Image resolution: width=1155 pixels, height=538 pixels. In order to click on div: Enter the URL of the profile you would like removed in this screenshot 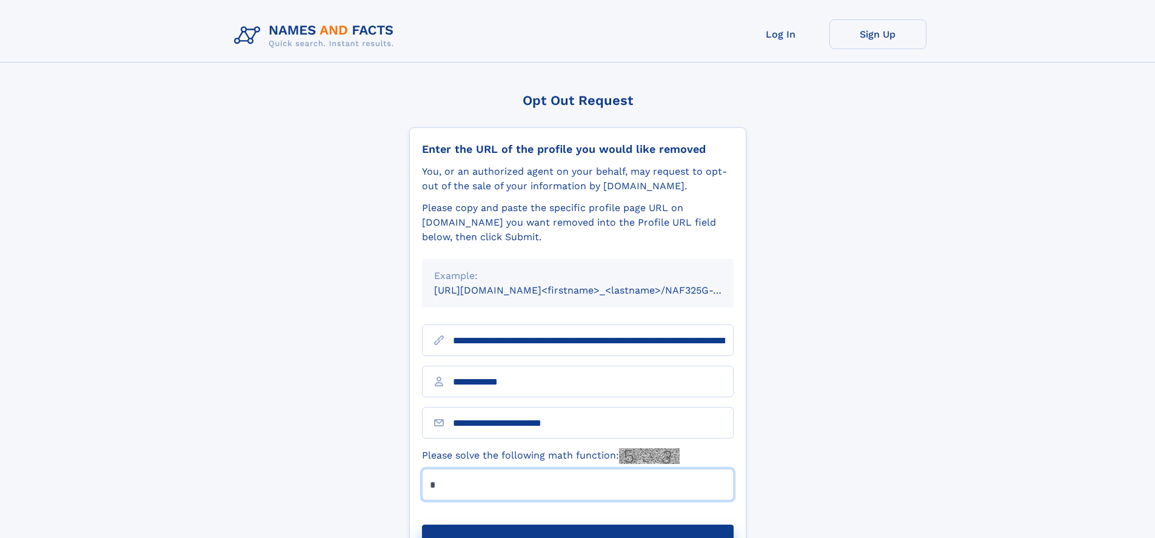, I will do `click(578, 149)`.